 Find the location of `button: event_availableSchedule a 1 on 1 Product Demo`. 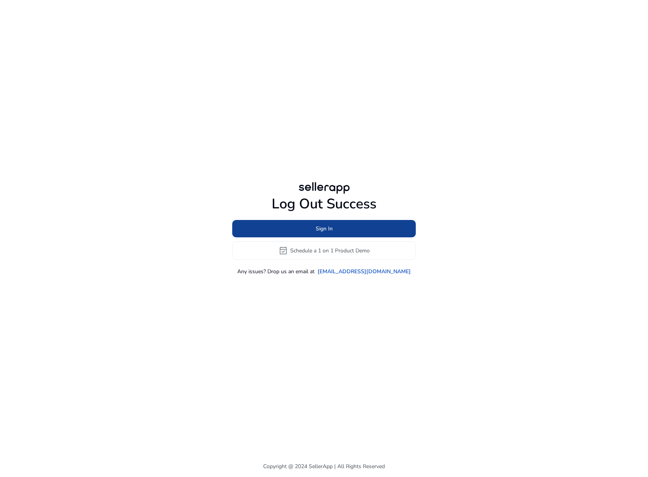

button: event_availableSchedule a 1 on 1 Product Demo is located at coordinates (324, 251).